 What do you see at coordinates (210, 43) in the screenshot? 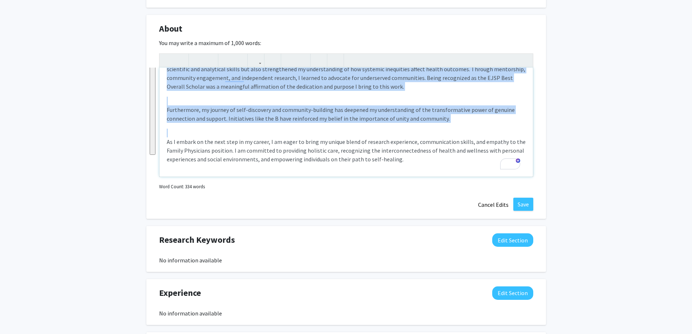
I see `label: You may write a maximum of 1,000 words:` at bounding box center [210, 43].